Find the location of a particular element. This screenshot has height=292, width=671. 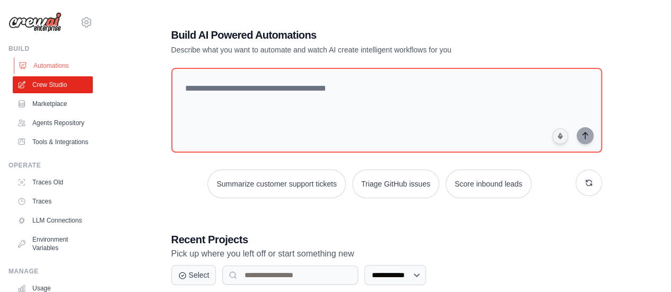

a: Marketplace is located at coordinates (53, 104).